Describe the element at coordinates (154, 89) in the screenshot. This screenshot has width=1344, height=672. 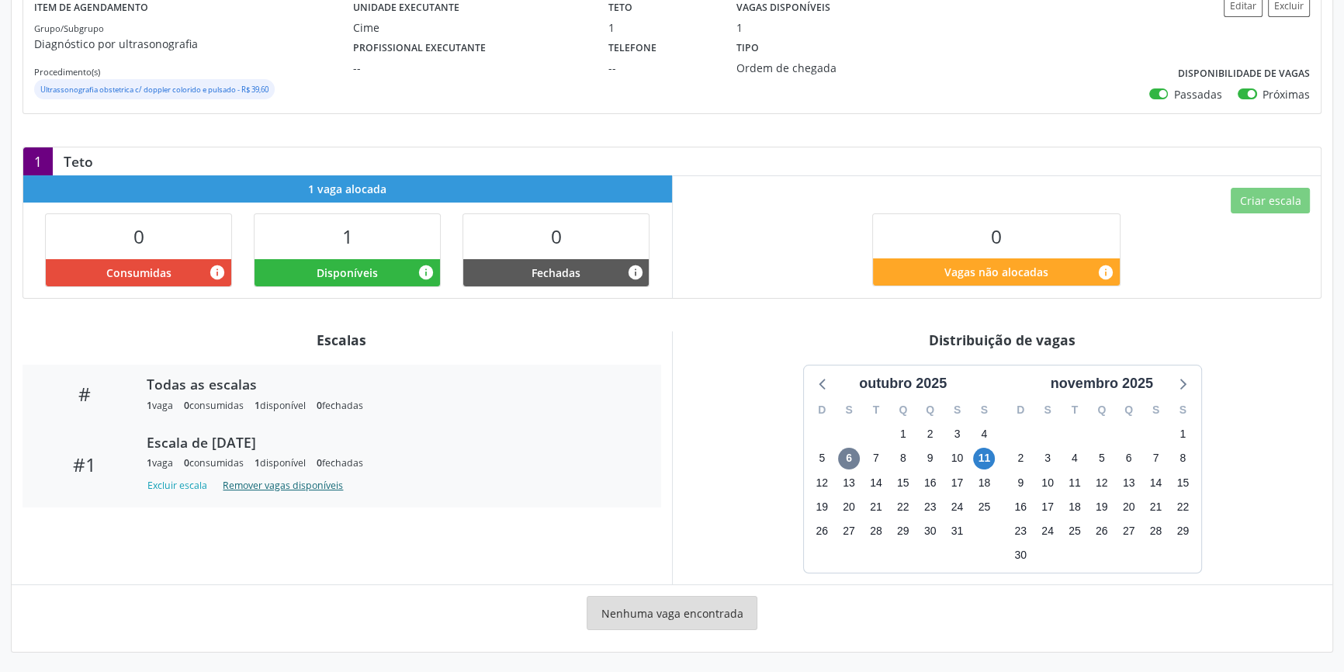
I see `small: Ultrassonografia obstetrica c/ doppler colorido e pulsado - R$ 39,60` at that location.